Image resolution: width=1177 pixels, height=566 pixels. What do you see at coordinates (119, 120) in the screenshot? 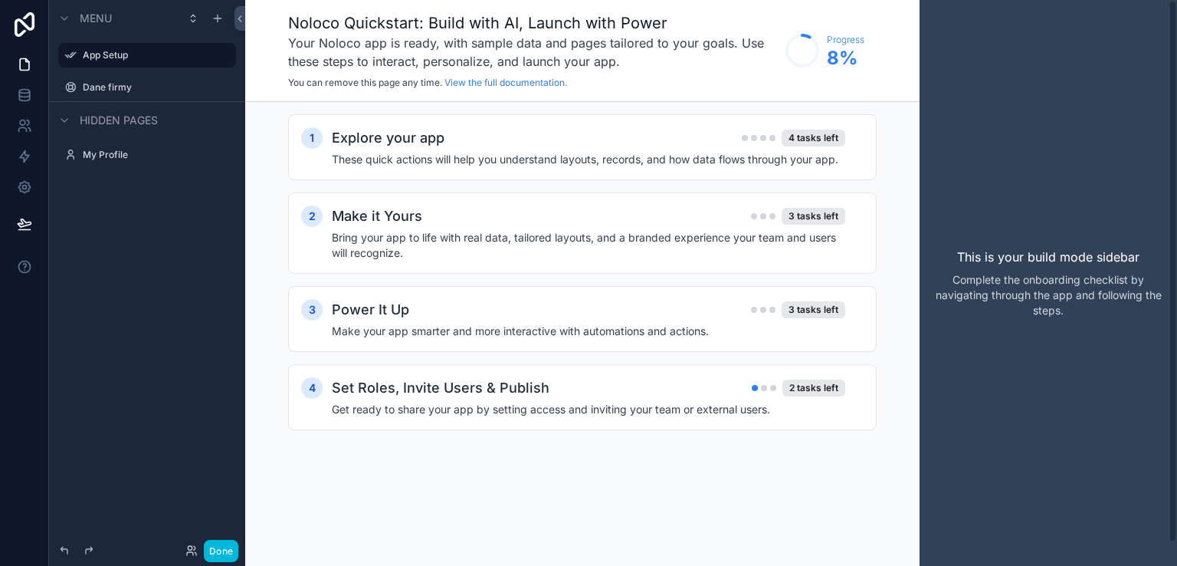
I see `span: Hidden pages` at bounding box center [119, 120].